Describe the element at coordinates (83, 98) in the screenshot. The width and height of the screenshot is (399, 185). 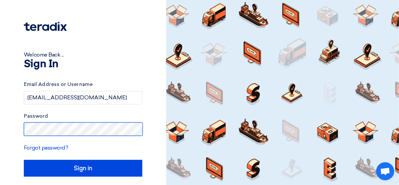
I see `input: Enter your business email or username` at that location.